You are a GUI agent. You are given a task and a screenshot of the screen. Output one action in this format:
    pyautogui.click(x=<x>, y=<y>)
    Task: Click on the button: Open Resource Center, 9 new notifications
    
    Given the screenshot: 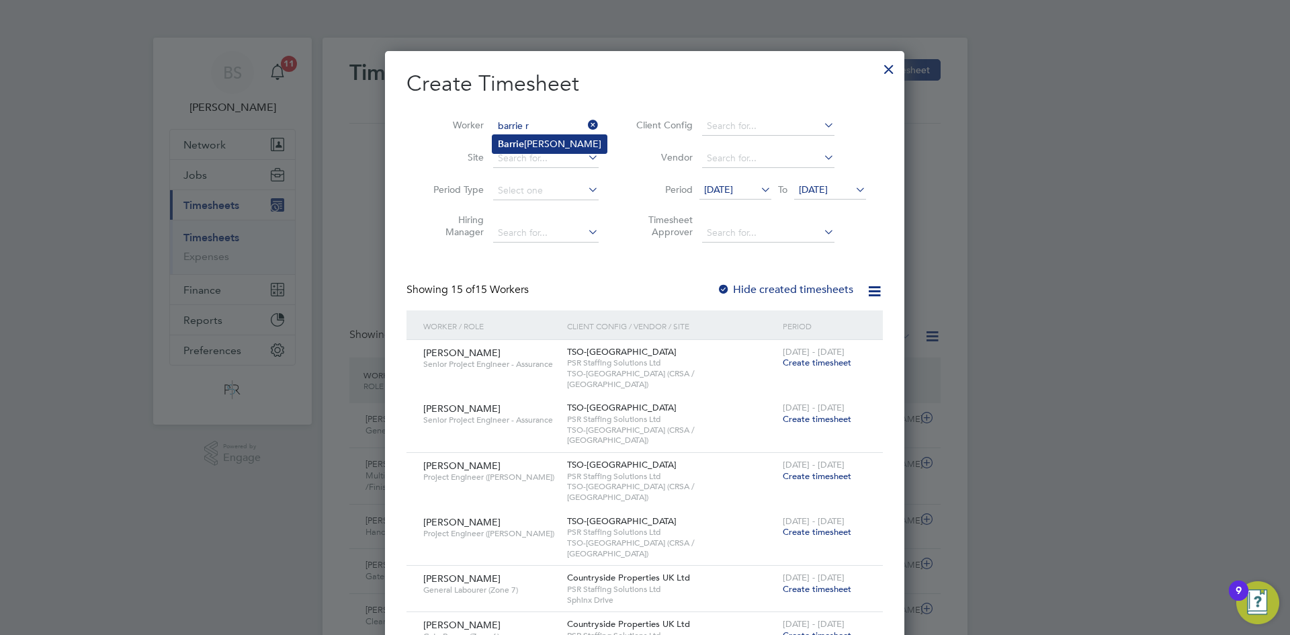 What is the action you would take?
    pyautogui.click(x=1258, y=603)
    